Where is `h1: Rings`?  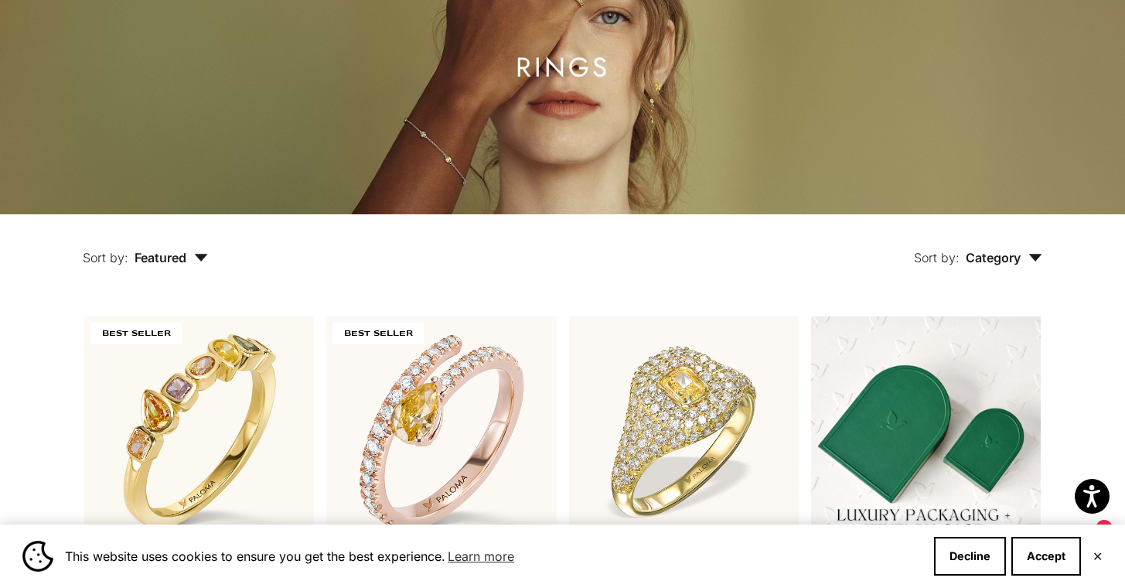 h1: Rings is located at coordinates (563, 67).